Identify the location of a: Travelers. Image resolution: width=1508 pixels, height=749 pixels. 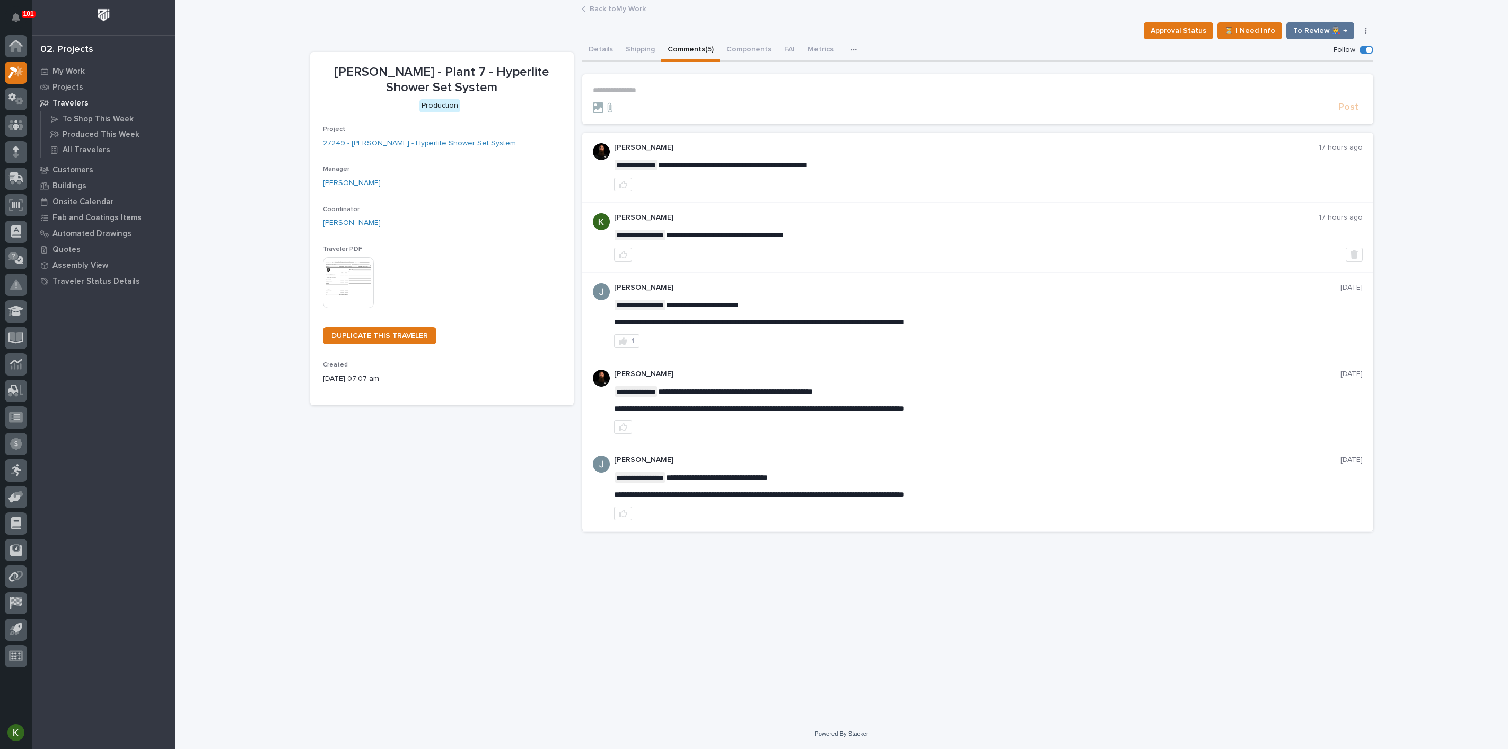
(103, 103).